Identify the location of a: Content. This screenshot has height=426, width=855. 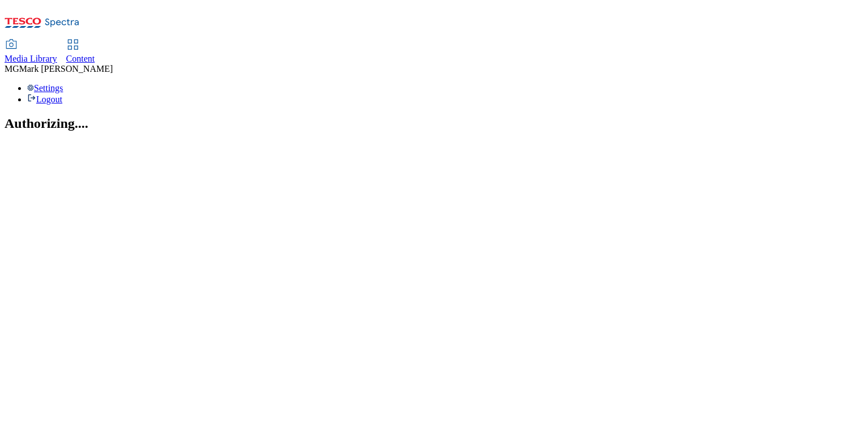
(80, 52).